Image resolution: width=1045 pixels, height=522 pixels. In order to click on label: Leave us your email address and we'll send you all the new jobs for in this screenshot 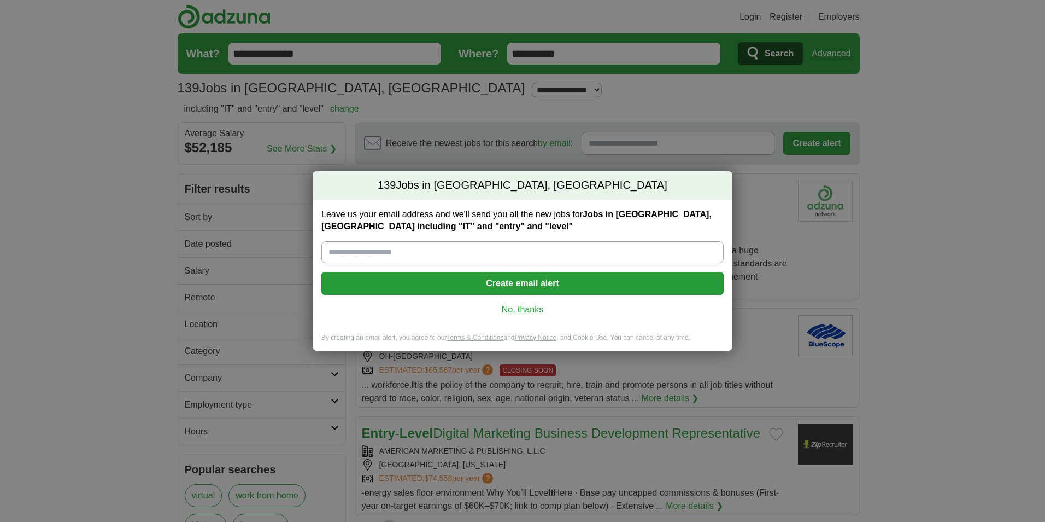, I will do `click(523, 220)`.